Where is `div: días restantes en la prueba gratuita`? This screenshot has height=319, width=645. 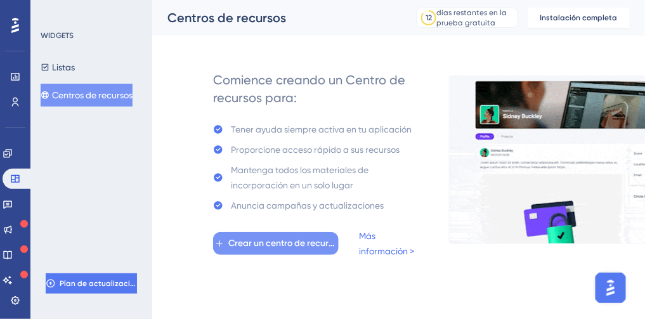 div: días restantes en la prueba gratuita is located at coordinates (475, 18).